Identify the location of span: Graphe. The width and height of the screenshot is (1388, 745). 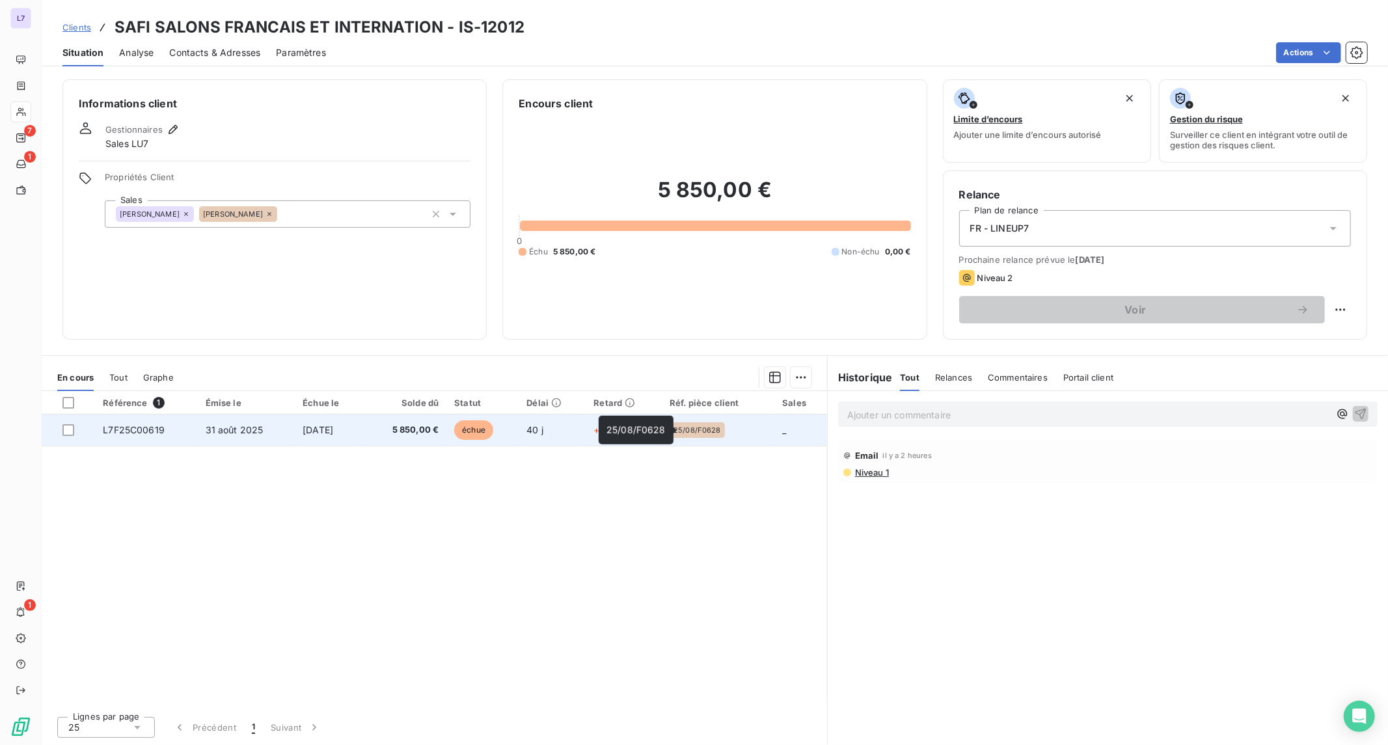
(158, 377).